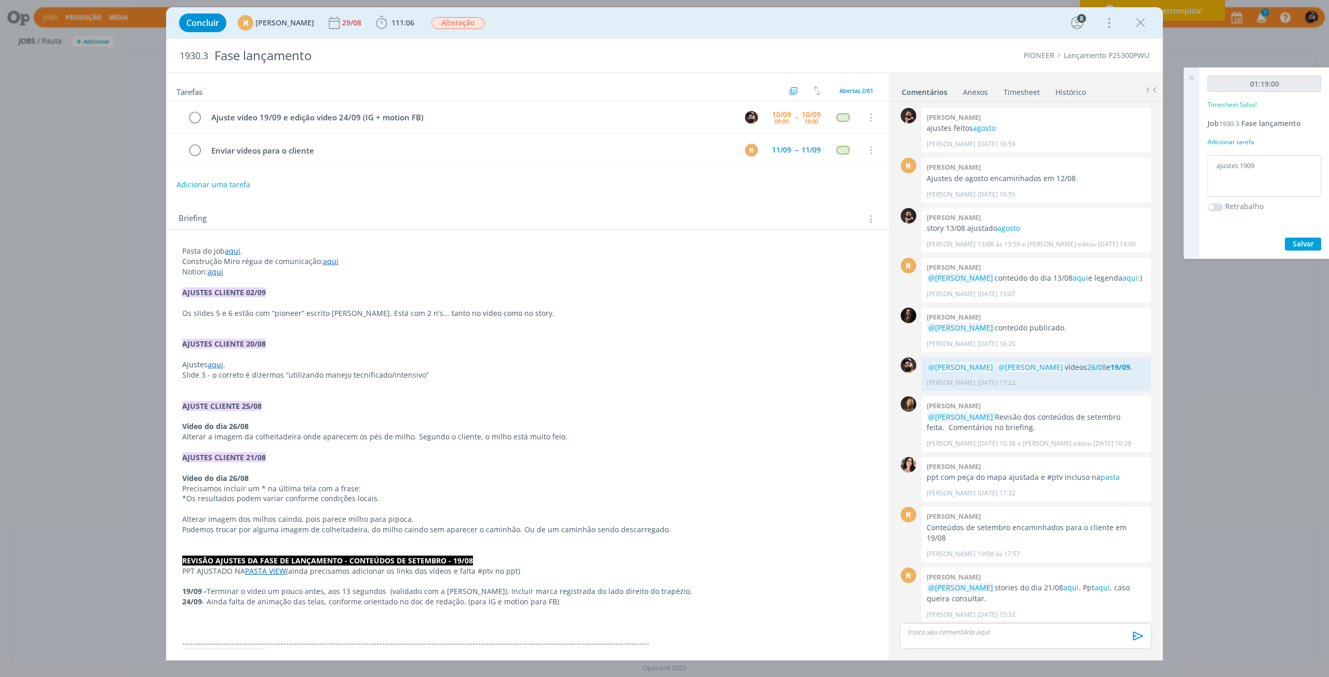  Describe the element at coordinates (224, 292) in the screenshot. I see `strong: AJUSTES CLIENTE 02/09` at that location.